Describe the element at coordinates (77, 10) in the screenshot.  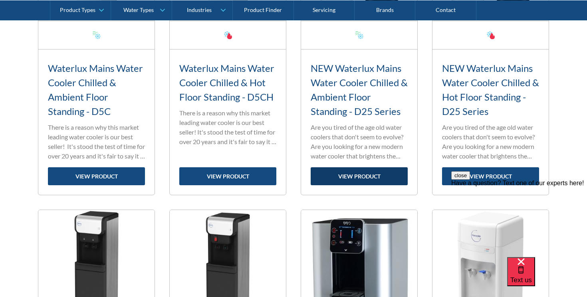
I see `div: Product Types` at that location.